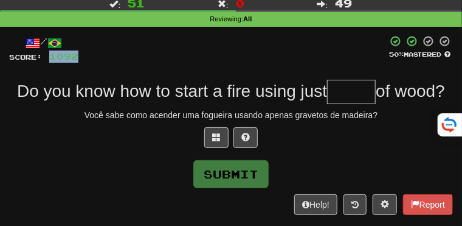 This screenshot has height=226, width=462. What do you see at coordinates (355, 204) in the screenshot?
I see `button: Round history (alt+y)` at bounding box center [355, 204].